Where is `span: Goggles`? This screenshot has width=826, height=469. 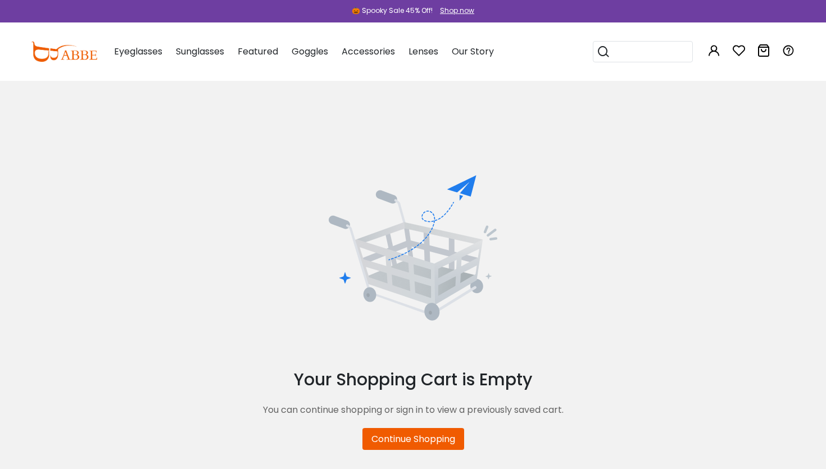 span: Goggles is located at coordinates (309, 51).